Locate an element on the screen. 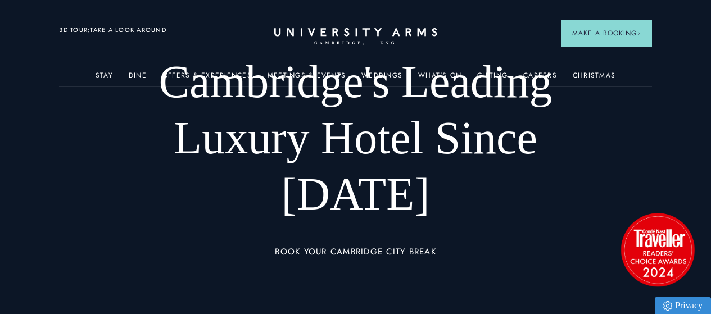 This screenshot has width=711, height=314. a: Gifting is located at coordinates (493, 79).